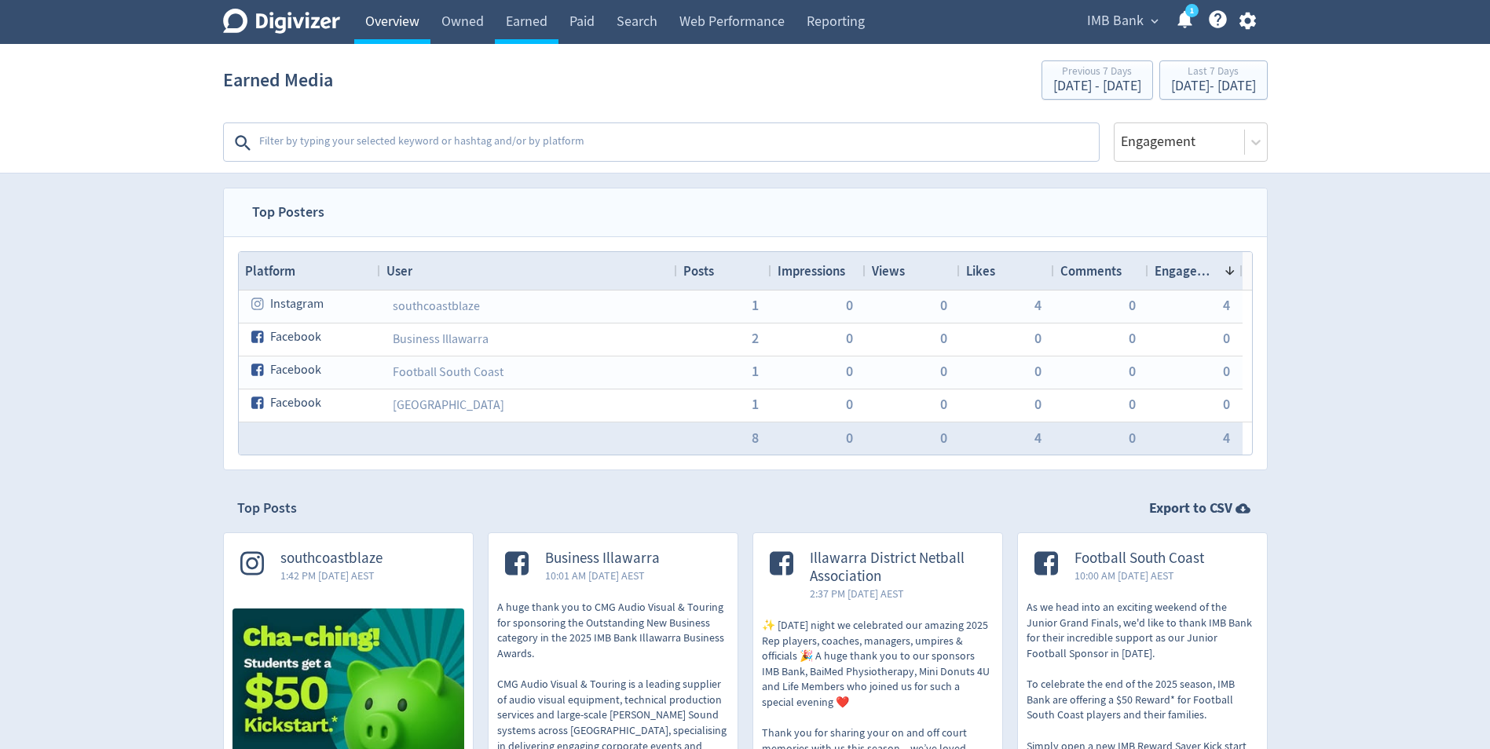 The height and width of the screenshot is (749, 1490). I want to click on span: Illawarra District Netball Association, so click(898, 568).